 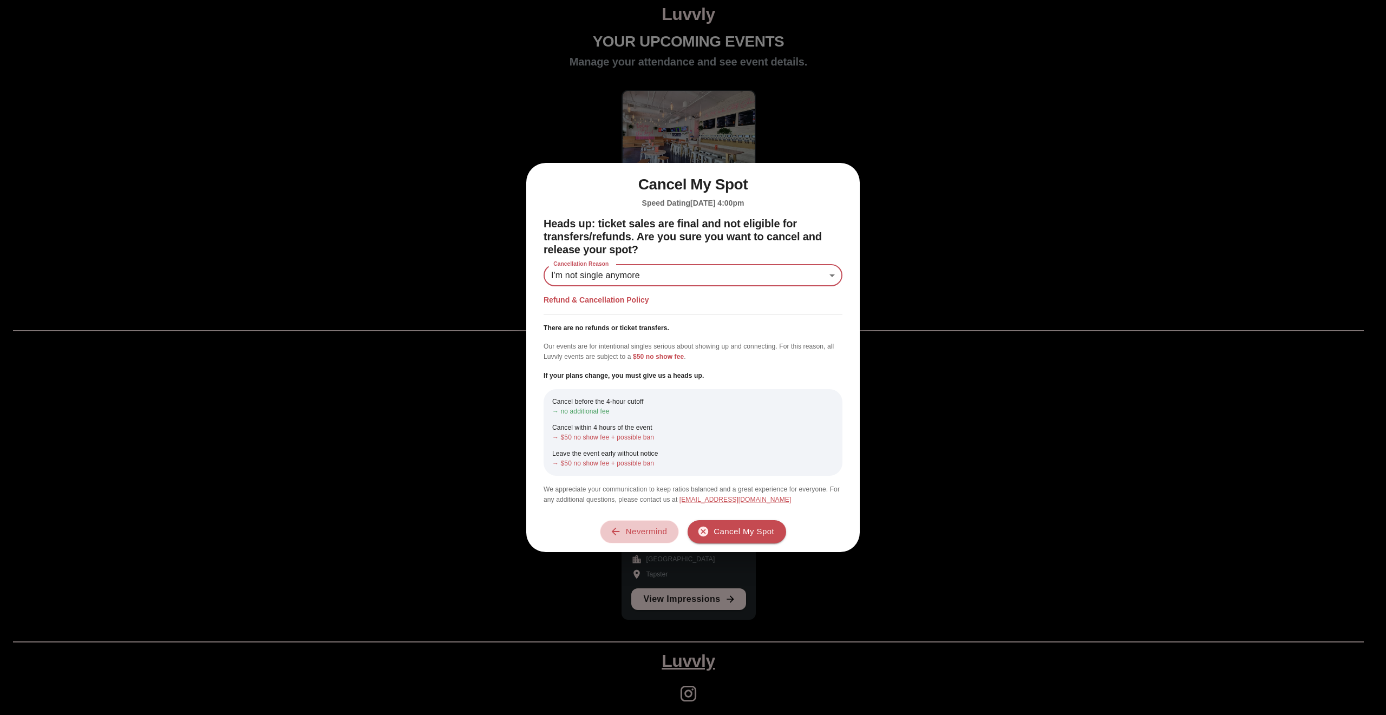 I want to click on p: Cancel within 4 hours of the event, so click(x=693, y=428).